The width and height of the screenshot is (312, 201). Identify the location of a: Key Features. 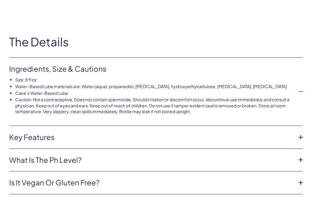
(151, 137).